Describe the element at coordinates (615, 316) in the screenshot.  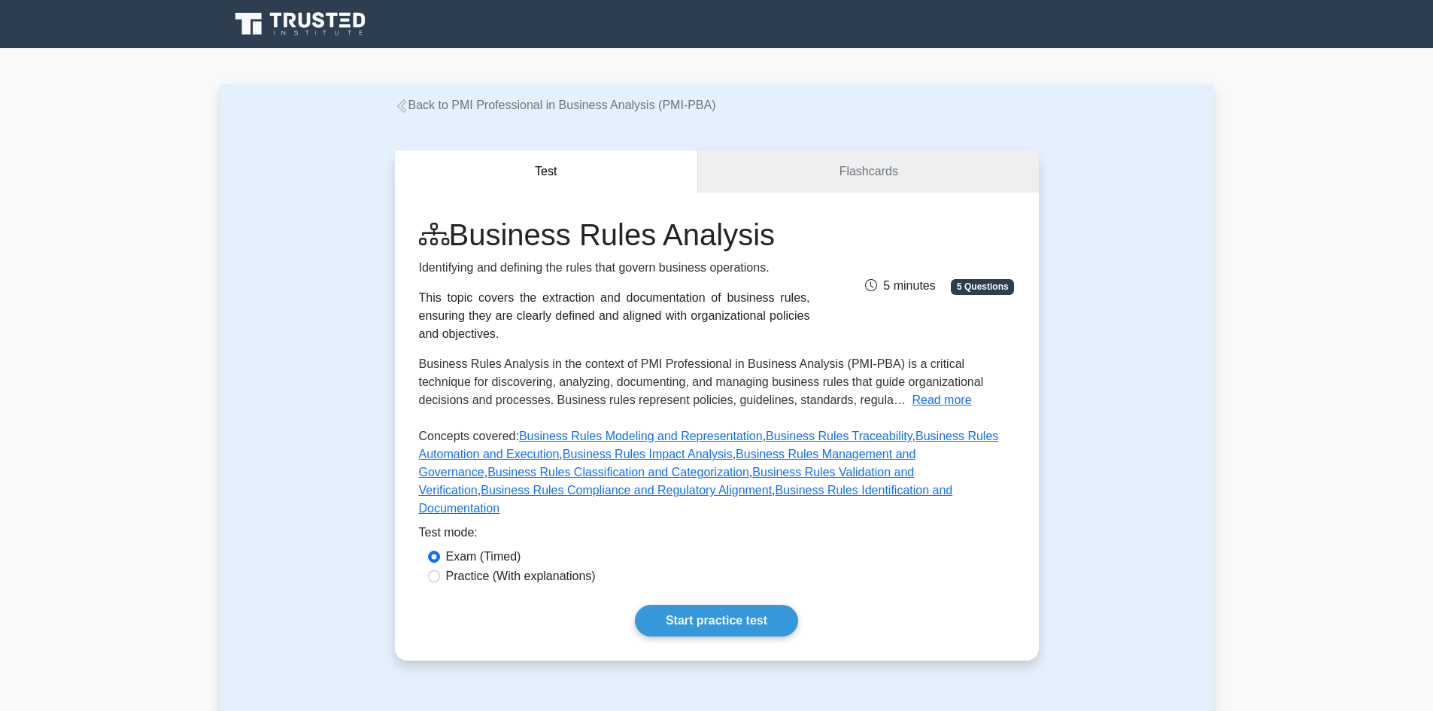
I see `div: This topic covers the extraction and documentation of business rules, ensuring they are clearly d...` at that location.